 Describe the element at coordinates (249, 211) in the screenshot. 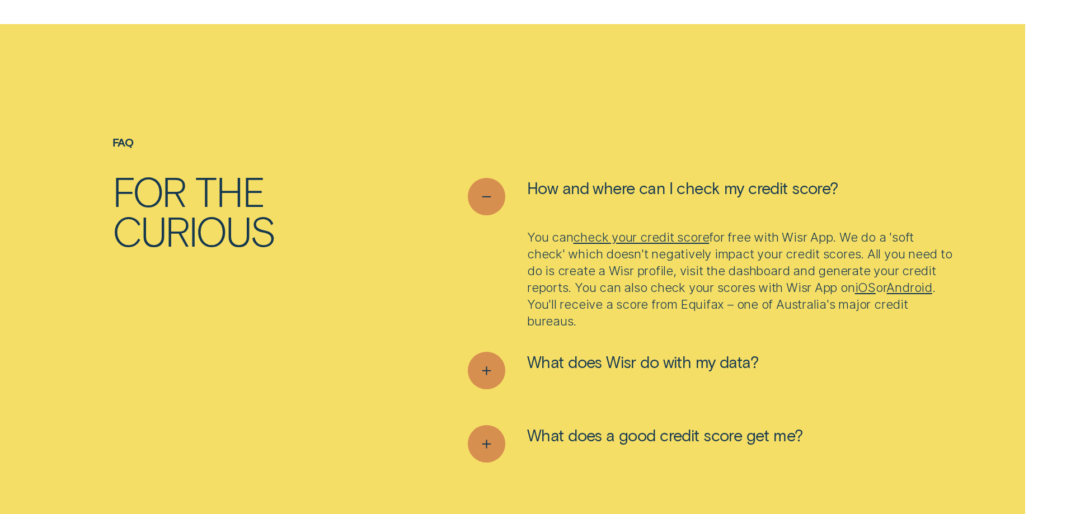

I see `h2: For the curious` at that location.